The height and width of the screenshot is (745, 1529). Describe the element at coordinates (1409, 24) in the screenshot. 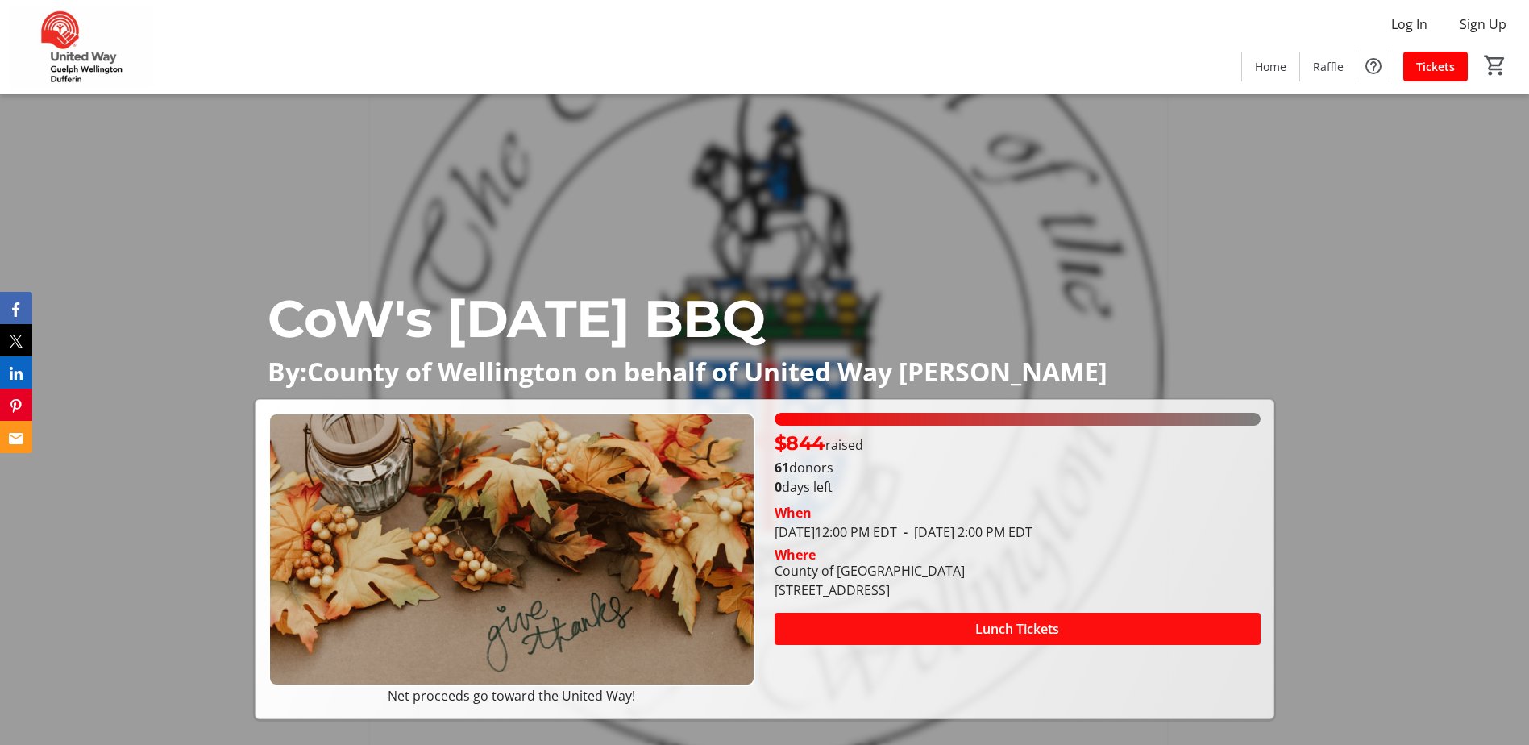

I see `button: Log In` at that location.